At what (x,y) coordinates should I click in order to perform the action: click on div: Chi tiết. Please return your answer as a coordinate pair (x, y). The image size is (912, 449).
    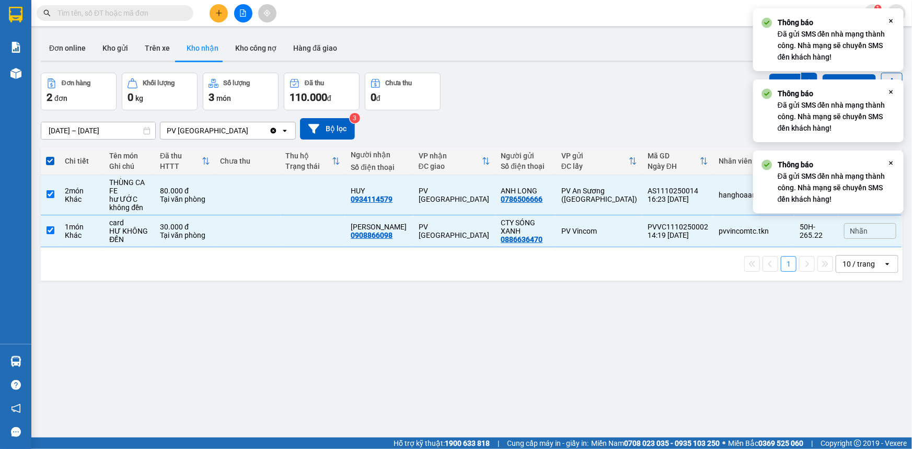
    Looking at the image, I should click on (82, 161).